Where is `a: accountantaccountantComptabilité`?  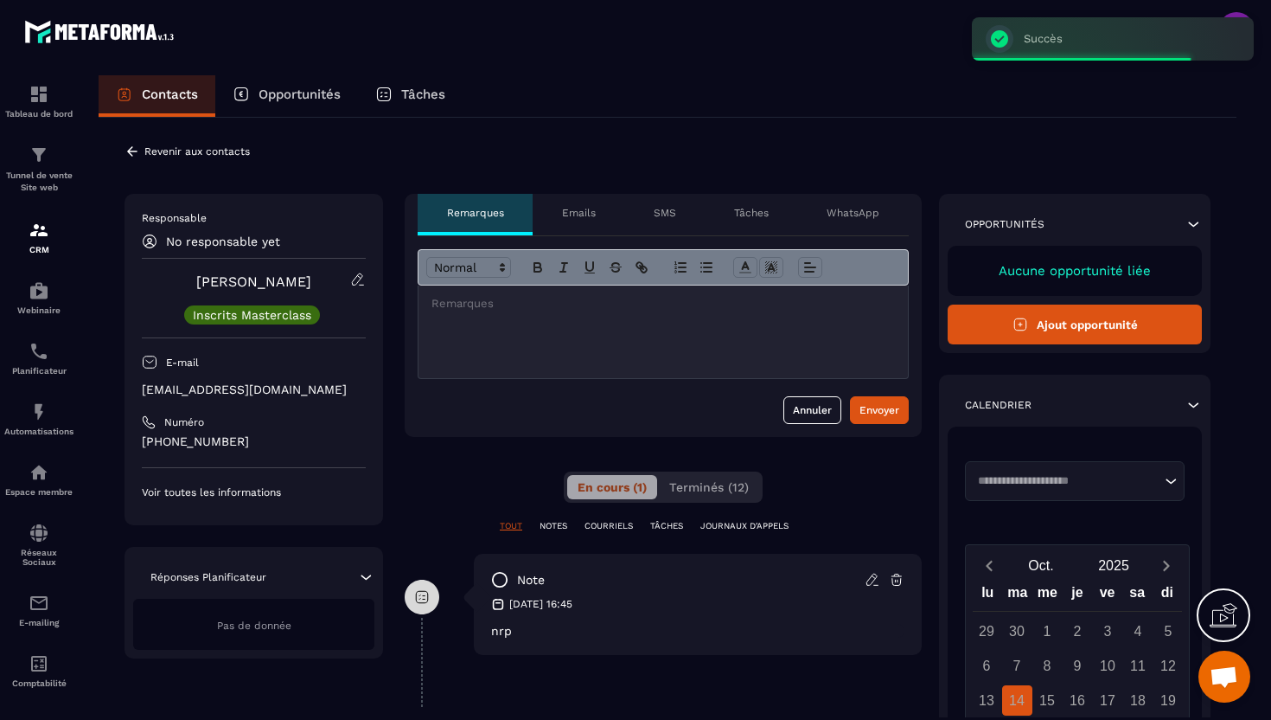 a: accountantaccountantComptabilité is located at coordinates (39, 670).